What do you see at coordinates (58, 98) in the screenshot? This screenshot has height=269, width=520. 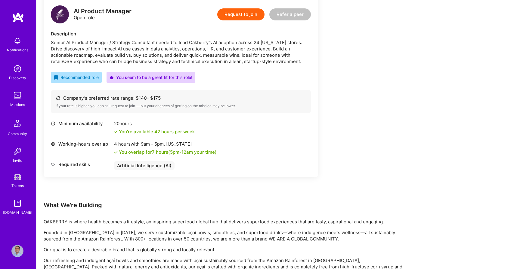 I see `i: icon Cash` at bounding box center [58, 98].